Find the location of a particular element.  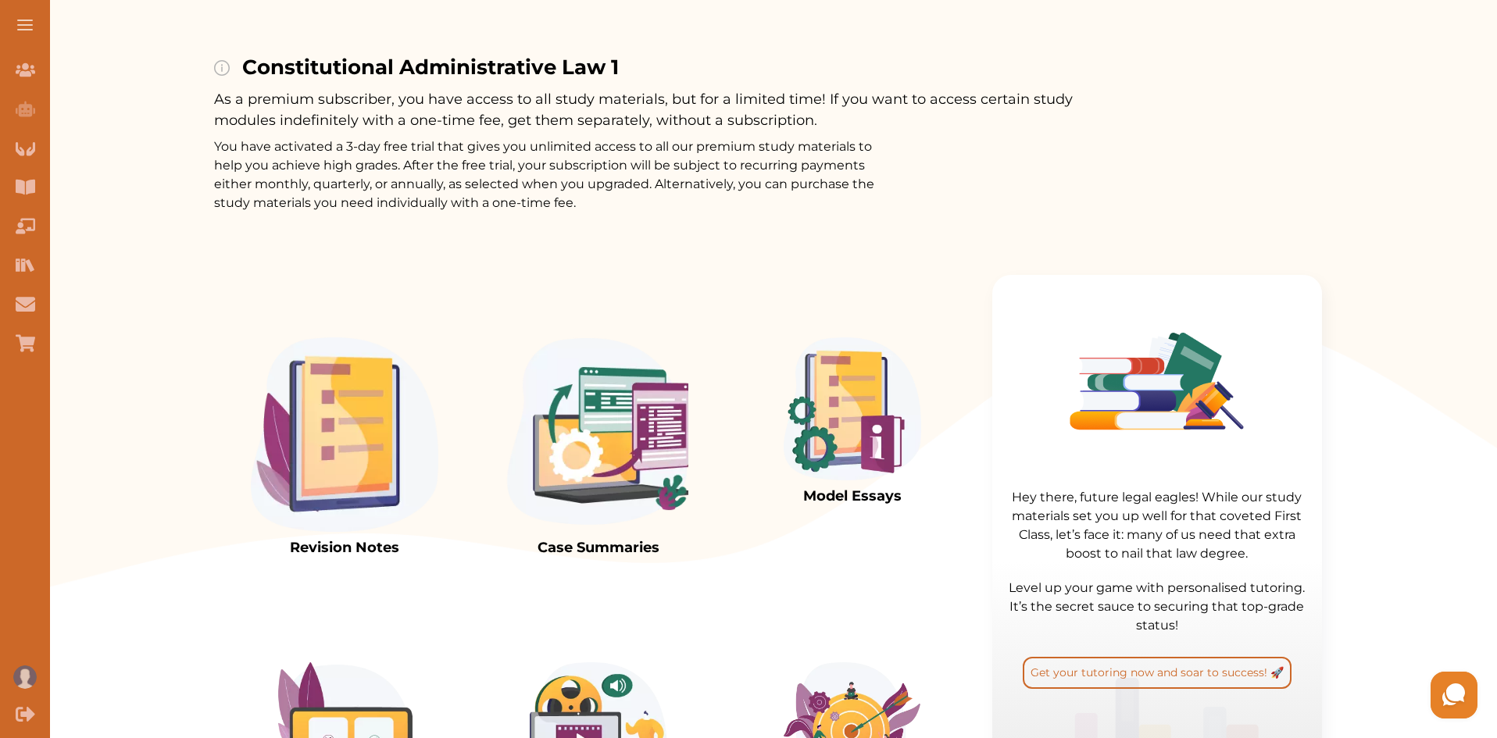

p: Case Summaries is located at coordinates (598, 548).